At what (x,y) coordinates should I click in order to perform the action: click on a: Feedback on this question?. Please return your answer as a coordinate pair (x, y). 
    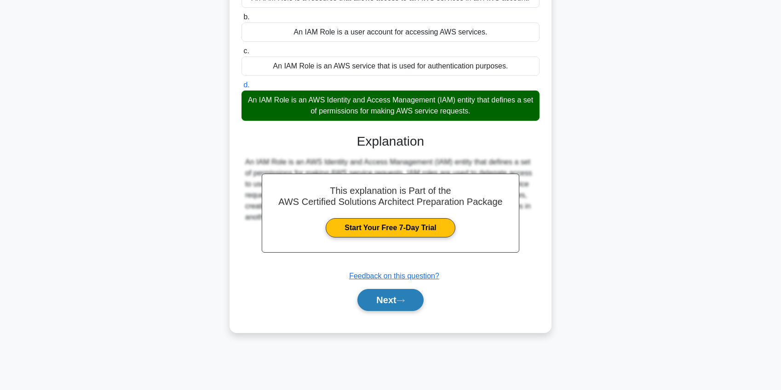
    Looking at the image, I should click on (394, 276).